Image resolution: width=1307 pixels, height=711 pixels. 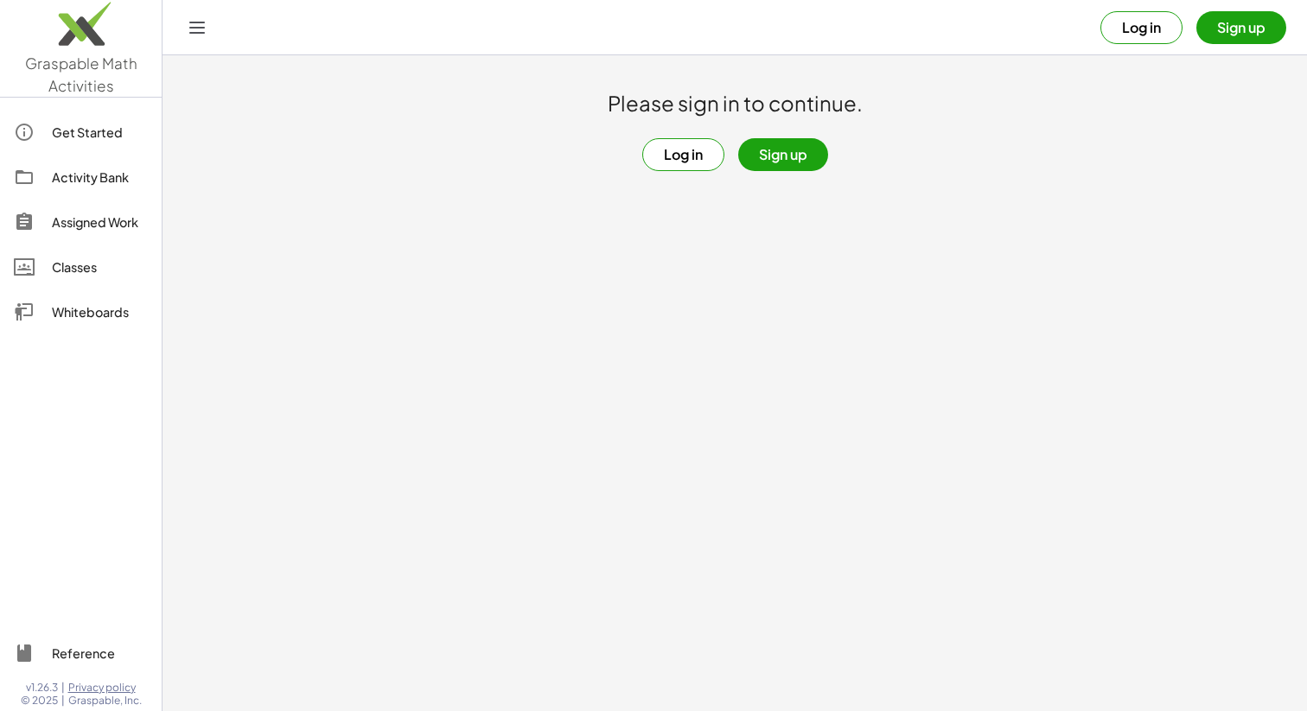 What do you see at coordinates (99, 267) in the screenshot?
I see `div: Classes` at bounding box center [99, 267].